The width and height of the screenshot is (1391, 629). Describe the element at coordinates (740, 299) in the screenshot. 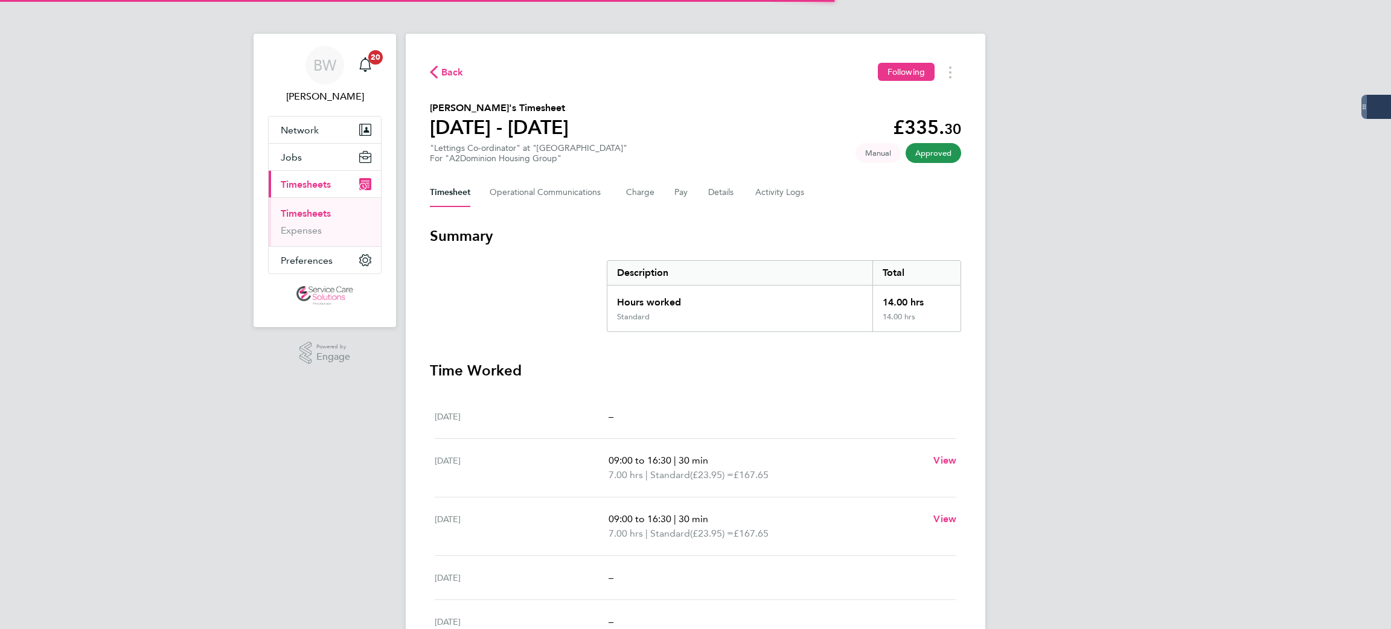

I see `div: Hours worked` at that location.